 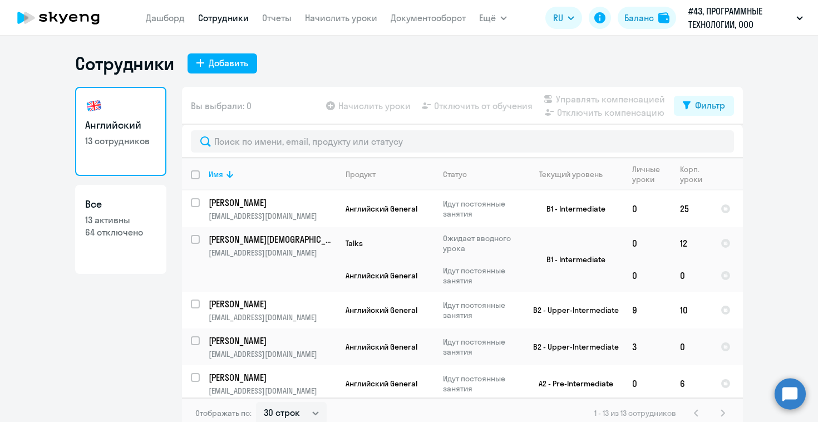 What do you see at coordinates (635, 413) in the screenshot?
I see `span: 1 - 13 из 13 сотрудников` at bounding box center [635, 413].